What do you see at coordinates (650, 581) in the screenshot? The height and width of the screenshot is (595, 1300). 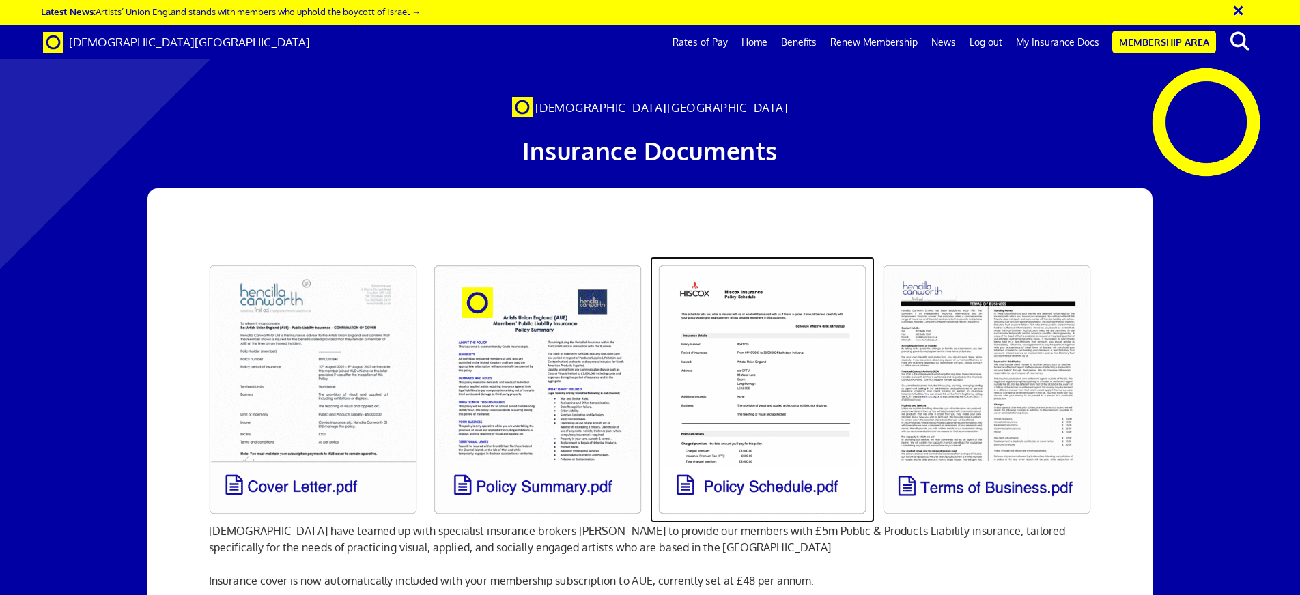 I see `p: Insurance cover is now automatically included with your membership subscription to AUE, currently...` at bounding box center [650, 581].